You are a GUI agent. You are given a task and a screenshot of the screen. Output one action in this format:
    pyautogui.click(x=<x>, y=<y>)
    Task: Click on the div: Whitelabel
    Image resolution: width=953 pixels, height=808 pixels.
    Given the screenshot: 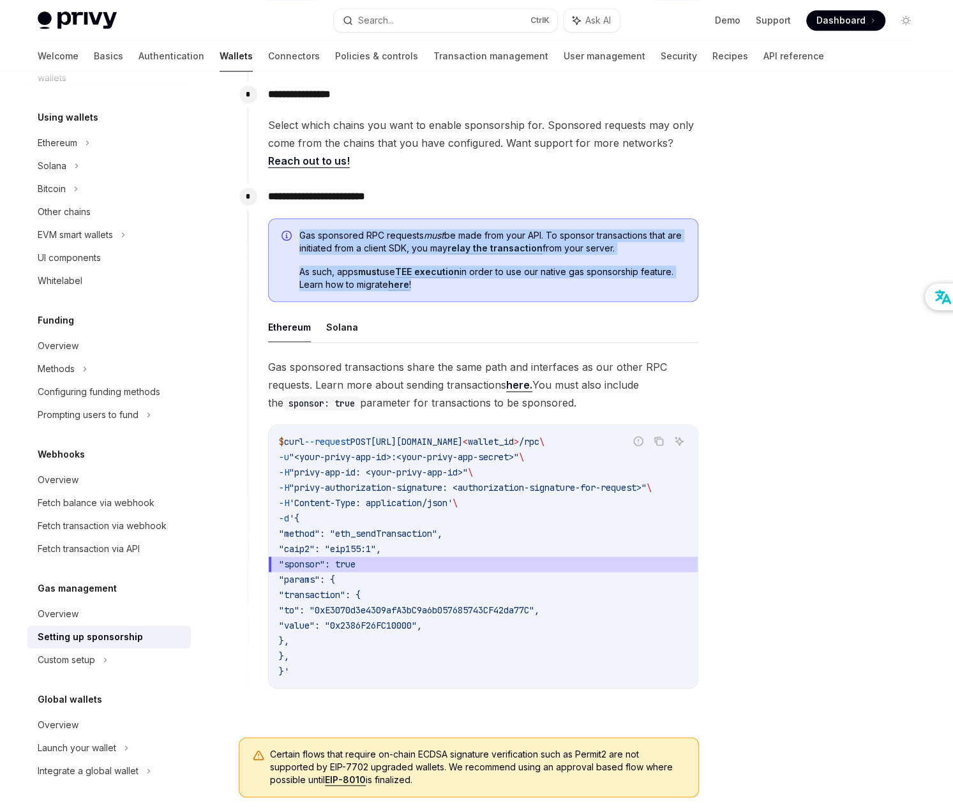 What is the action you would take?
    pyautogui.click(x=60, y=281)
    